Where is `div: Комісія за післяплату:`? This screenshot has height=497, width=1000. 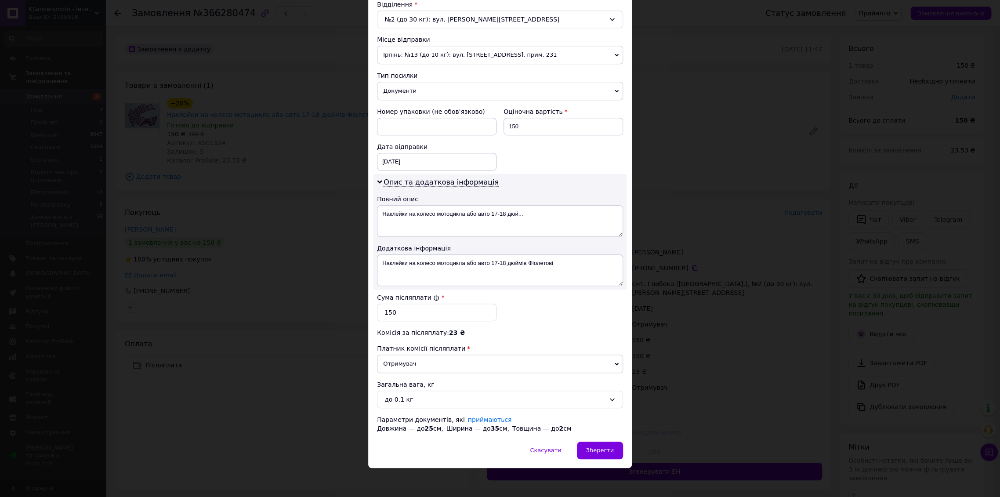 div: Комісія за післяплату: is located at coordinates (500, 333).